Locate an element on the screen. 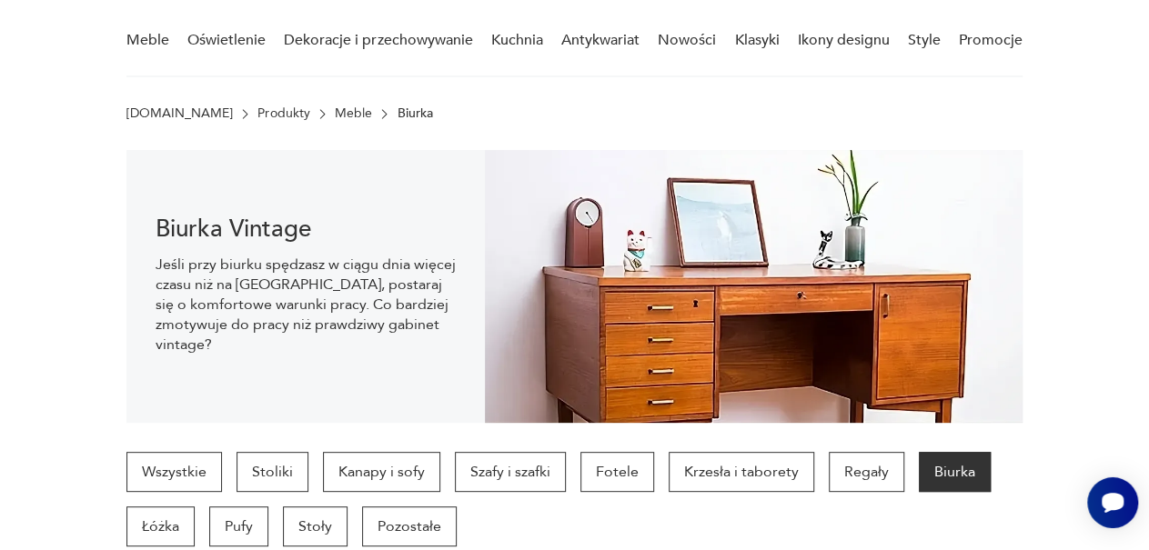  a: Promocje is located at coordinates (990, 40).